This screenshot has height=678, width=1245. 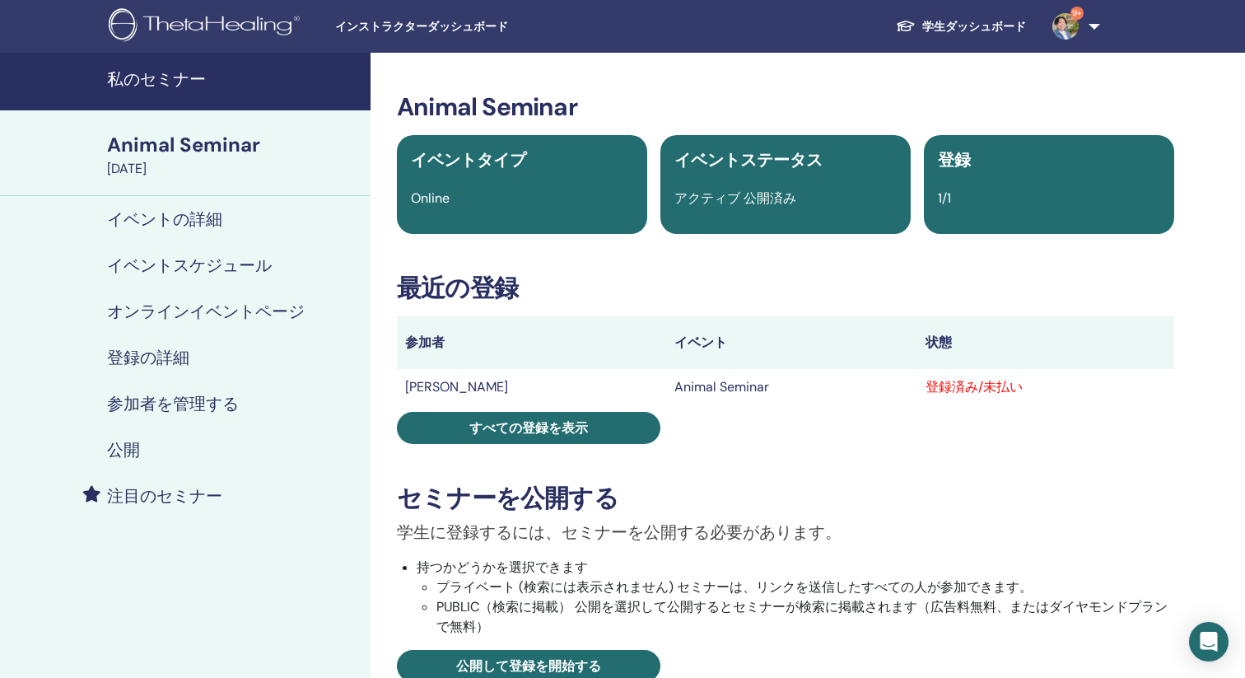 What do you see at coordinates (792, 387) in the screenshot?
I see `td: Animal Seminar` at bounding box center [792, 387].